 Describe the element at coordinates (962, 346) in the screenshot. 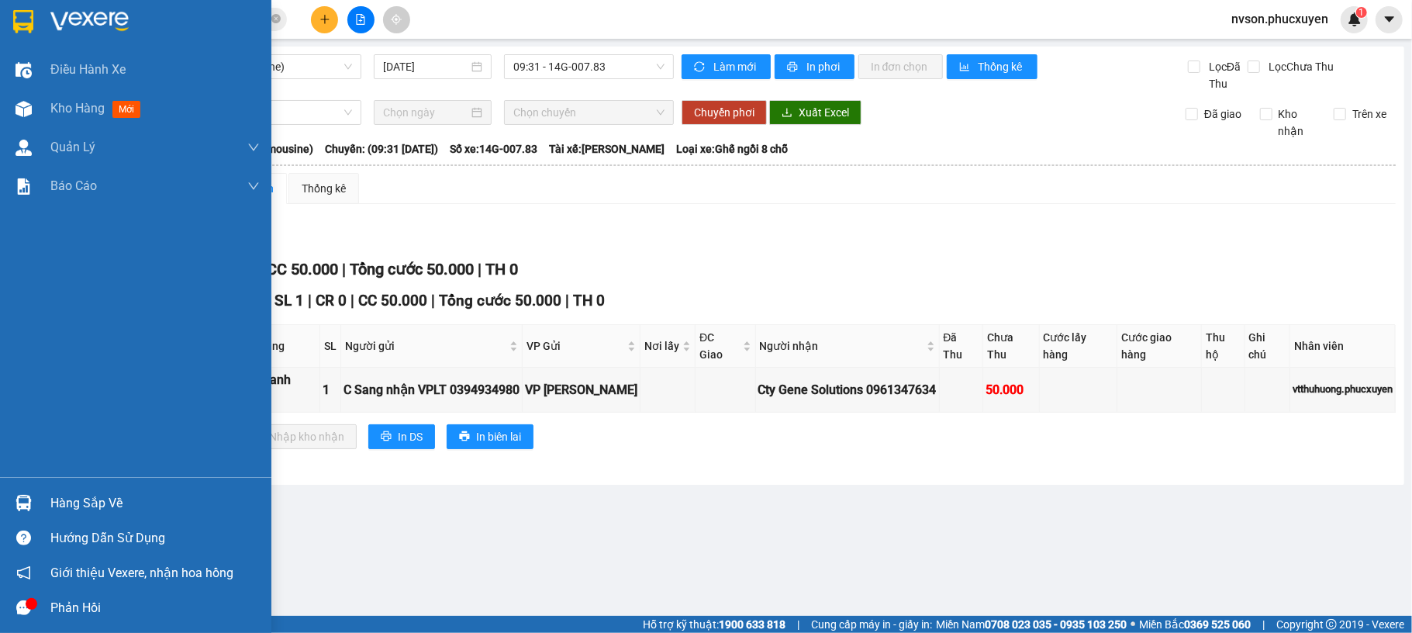

I see `th: Đã Thu` at that location.